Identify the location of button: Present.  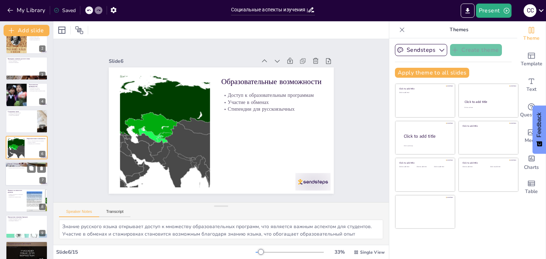
(493, 11).